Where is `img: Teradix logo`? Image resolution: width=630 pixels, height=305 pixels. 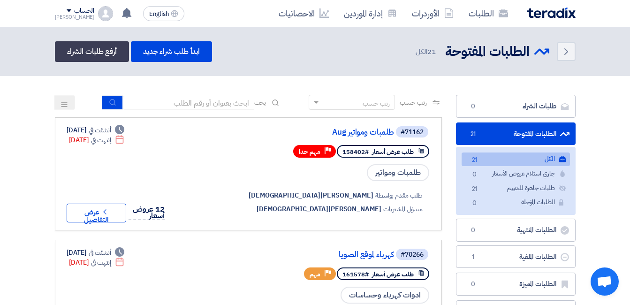
img: Teradix logo is located at coordinates (552, 13).